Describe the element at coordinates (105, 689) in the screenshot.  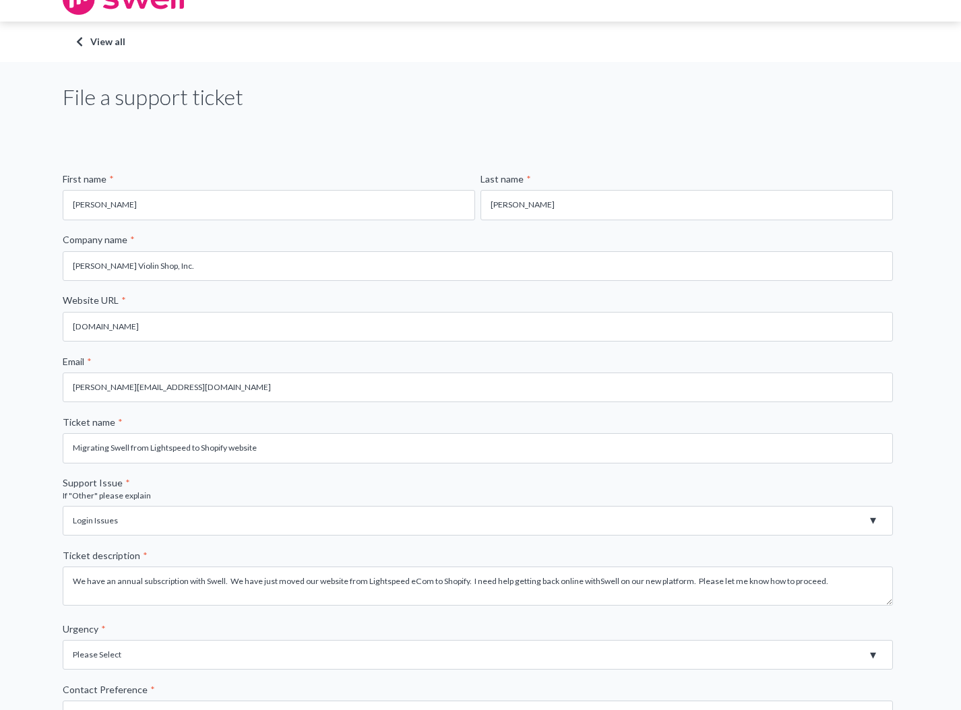
I see `span: Contact Preference` at that location.